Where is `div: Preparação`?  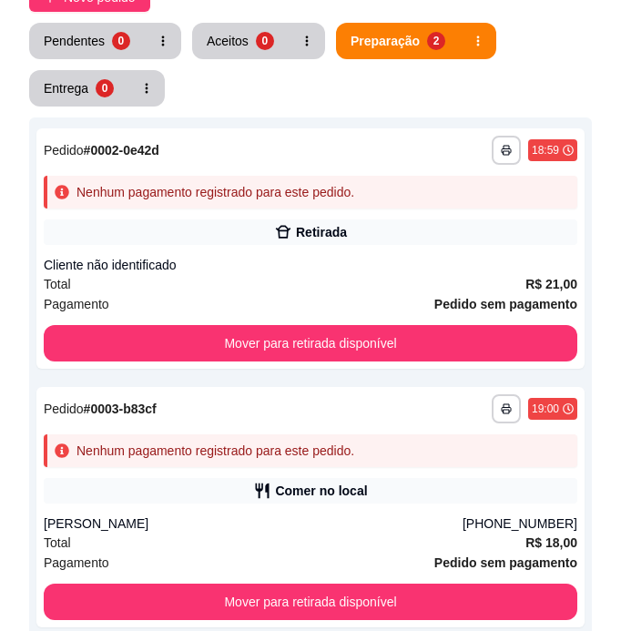 div: Preparação is located at coordinates (385, 41).